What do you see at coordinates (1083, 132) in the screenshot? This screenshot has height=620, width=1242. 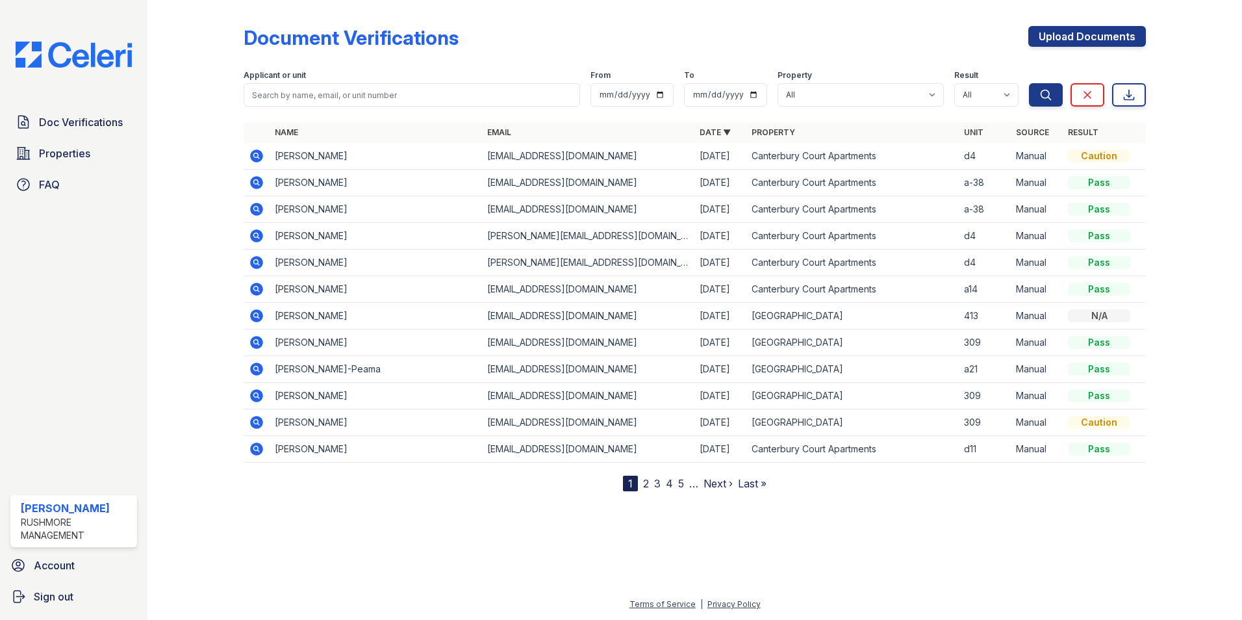 I see `a: Result` at bounding box center [1083, 132].